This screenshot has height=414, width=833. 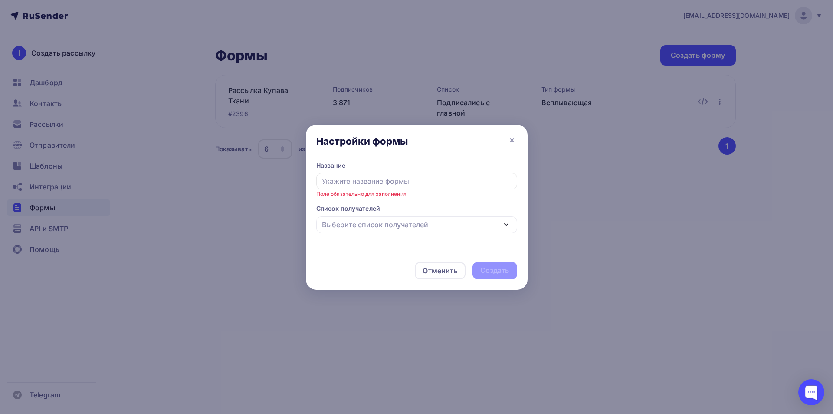 I want to click on input: Укажите название формы, so click(x=417, y=181).